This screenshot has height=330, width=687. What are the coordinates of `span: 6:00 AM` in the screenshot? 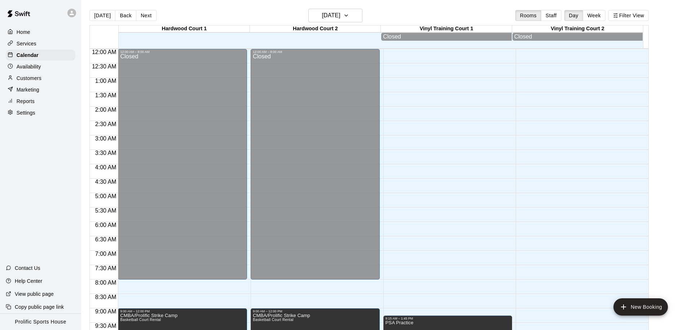 It's located at (106, 225).